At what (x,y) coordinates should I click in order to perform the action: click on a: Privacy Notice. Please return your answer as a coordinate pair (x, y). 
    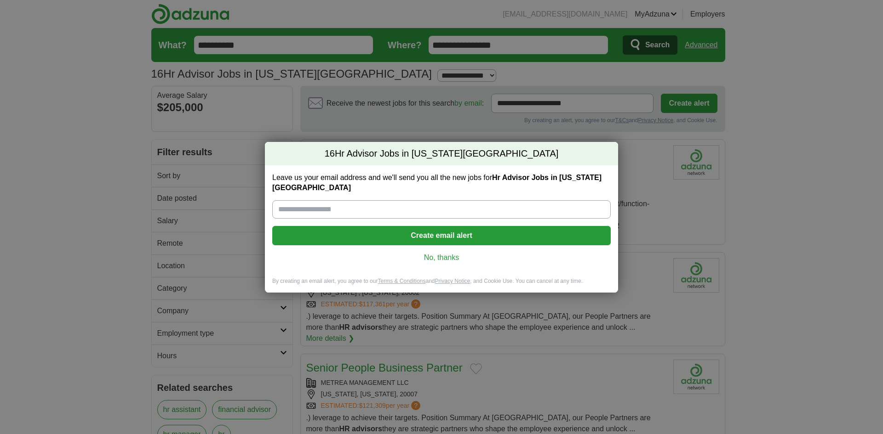
    Looking at the image, I should click on (452, 281).